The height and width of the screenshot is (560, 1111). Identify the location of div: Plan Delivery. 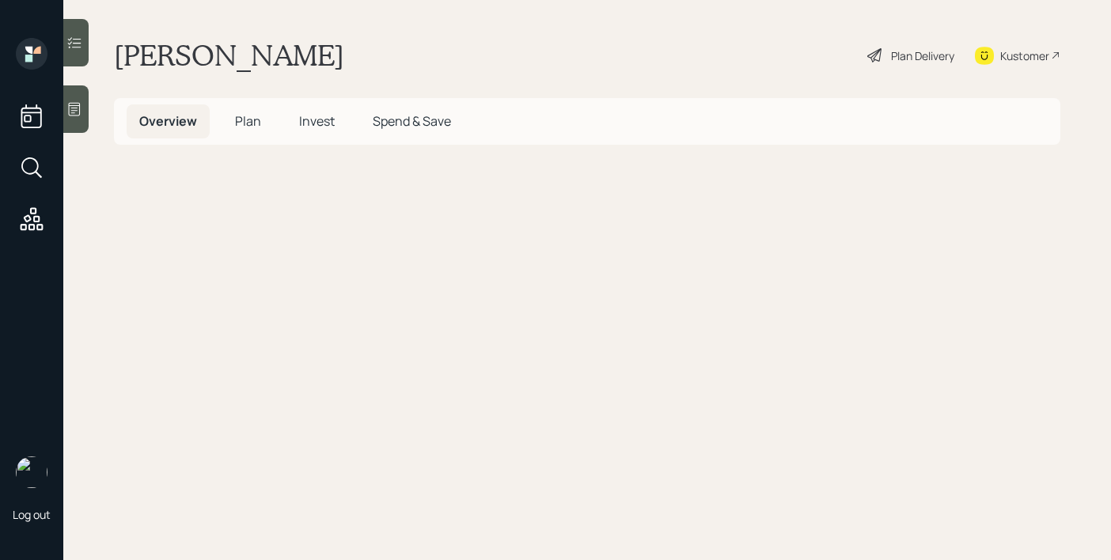
(923, 55).